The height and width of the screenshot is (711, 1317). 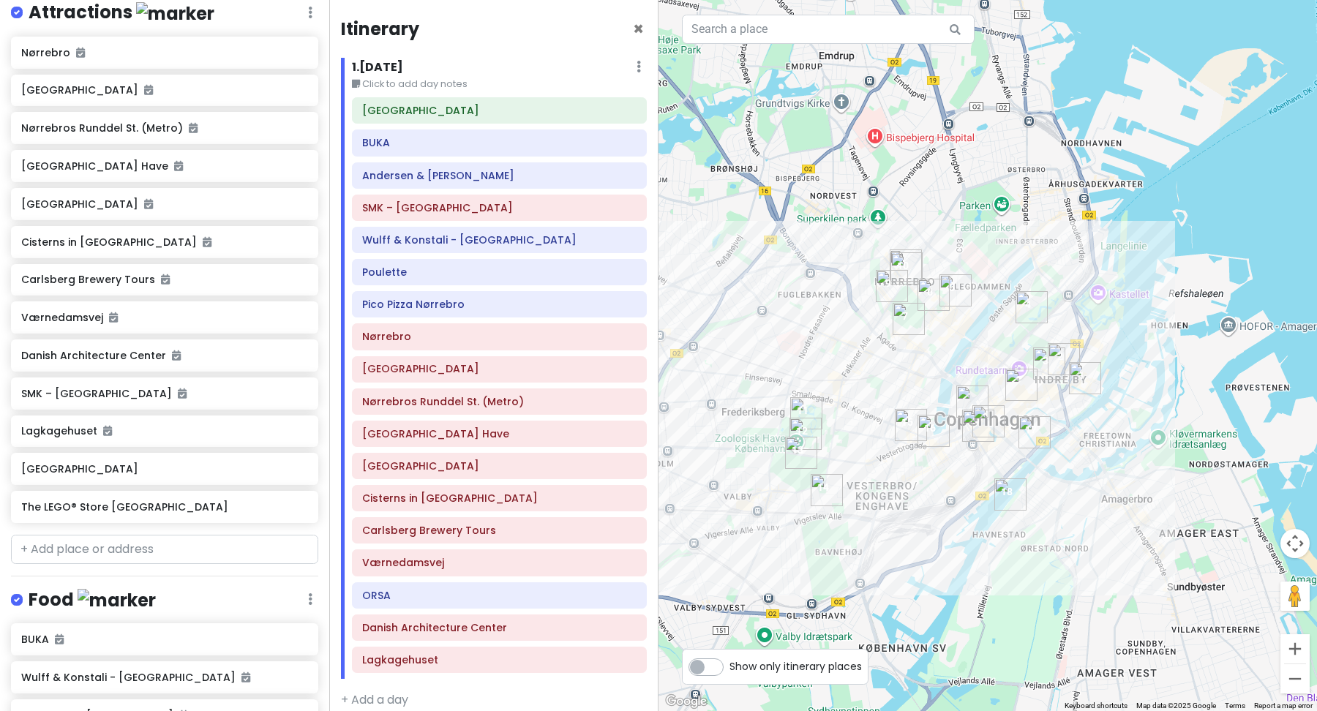 I want to click on div: Wulff & Konstali - Nørrebro, so click(x=955, y=290).